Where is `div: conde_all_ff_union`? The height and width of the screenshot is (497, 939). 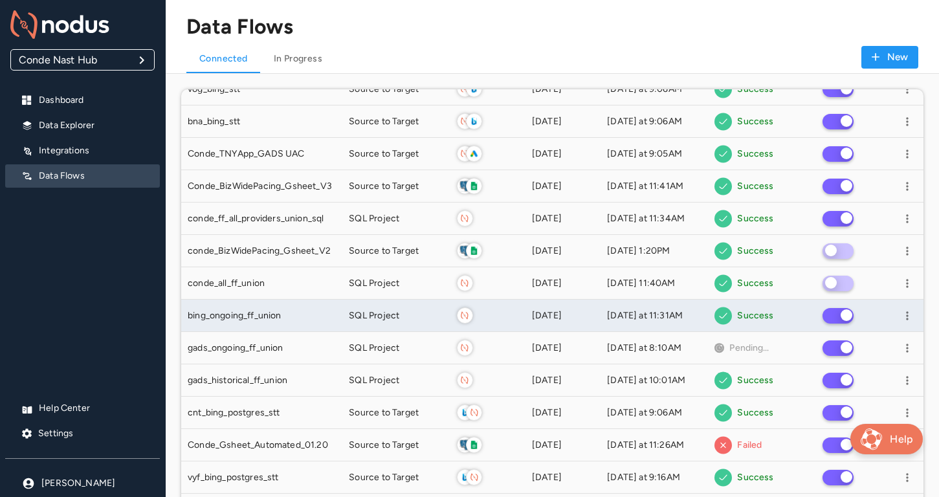 div: conde_all_ff_union is located at coordinates (261, 283).